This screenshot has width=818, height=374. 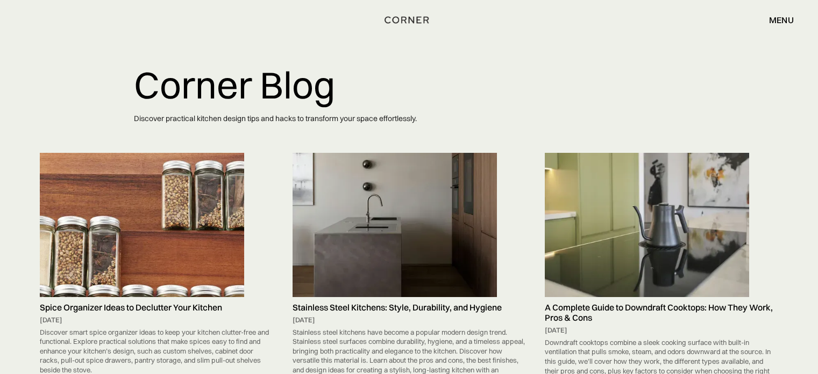 What do you see at coordinates (409, 118) in the screenshot?
I see `p: Discover practical kitchen design tips and hacks to transform your space effortlessly.` at bounding box center [409, 118].